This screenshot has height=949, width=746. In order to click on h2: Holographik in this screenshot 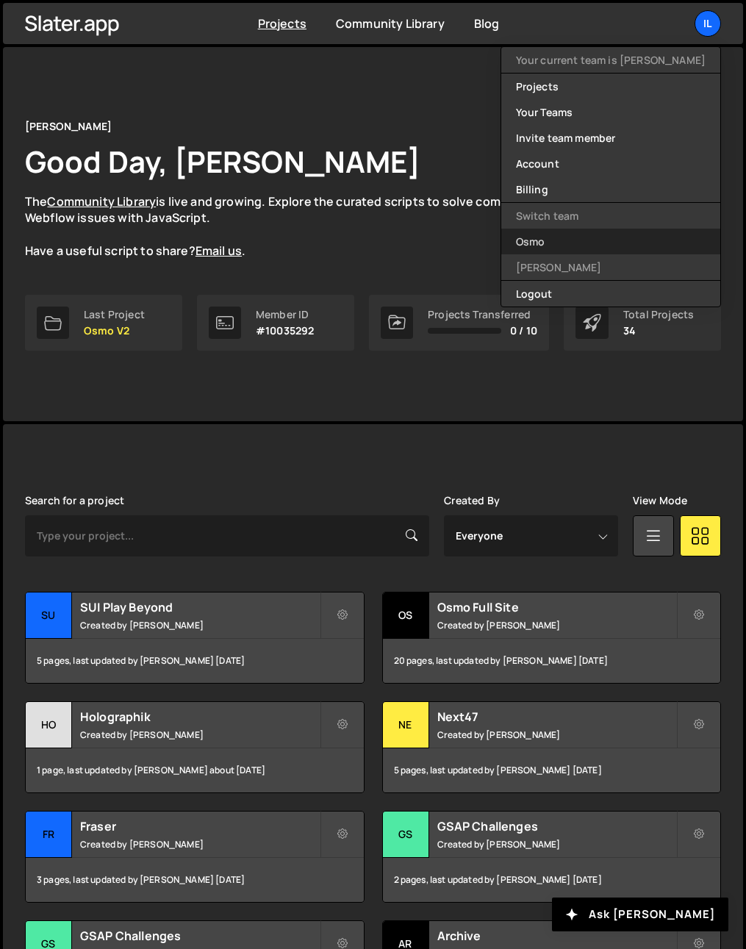, I will do `click(200, 717)`.